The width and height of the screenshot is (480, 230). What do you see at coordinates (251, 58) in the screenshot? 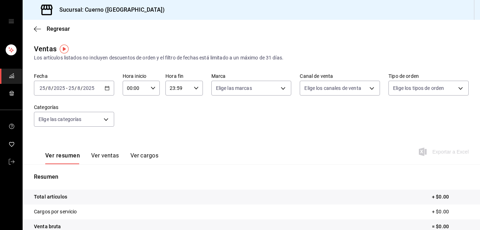
I see `div: Los artículos listados no incluyen descuentos de orden y el filtro de fechas está limitado a un m...` at bounding box center [251, 58].